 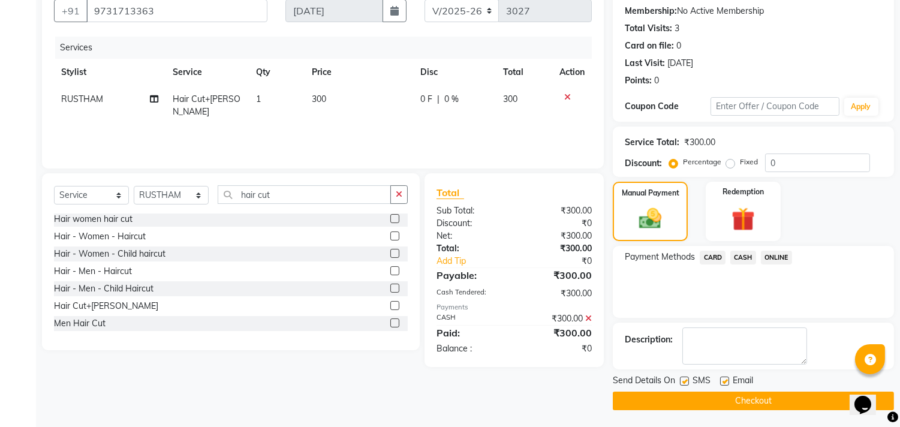 What do you see at coordinates (712, 257) in the screenshot?
I see `span: CARD` at bounding box center [712, 257].